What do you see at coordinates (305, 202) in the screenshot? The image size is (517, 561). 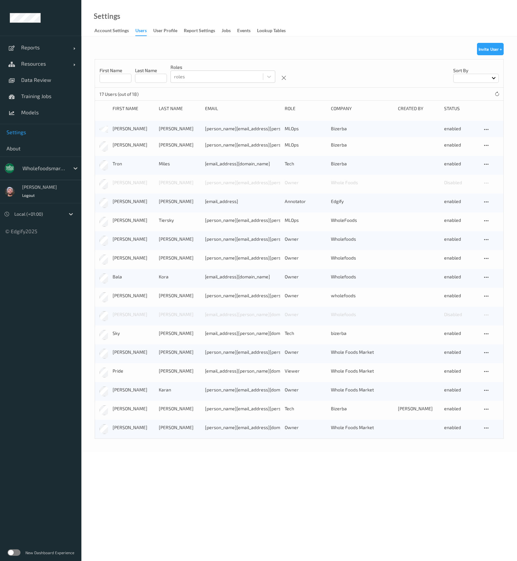 I see `div: Annotator` at bounding box center [305, 202].